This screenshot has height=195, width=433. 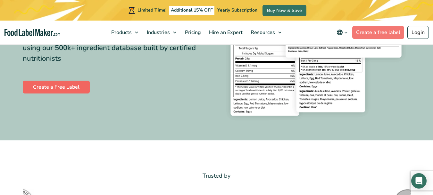 I want to click on p: Trusted by, so click(x=217, y=175).